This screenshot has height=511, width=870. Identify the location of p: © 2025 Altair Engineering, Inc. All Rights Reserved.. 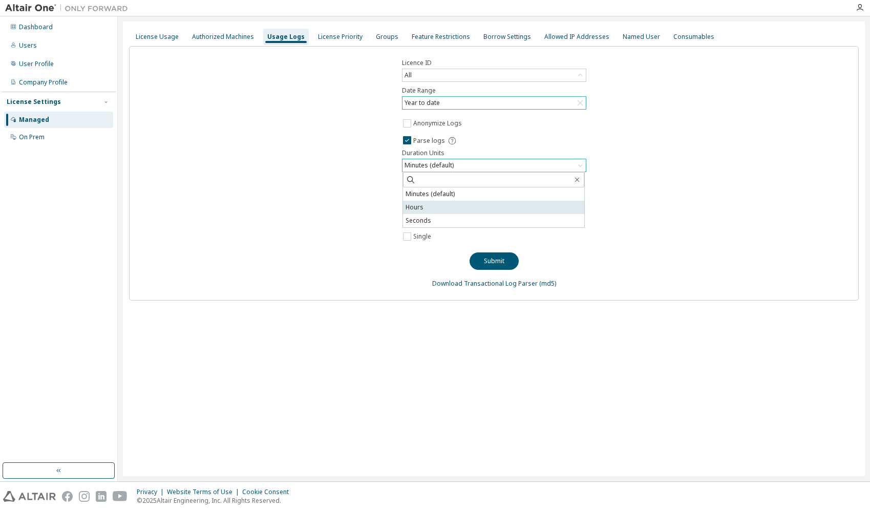
(216, 500).